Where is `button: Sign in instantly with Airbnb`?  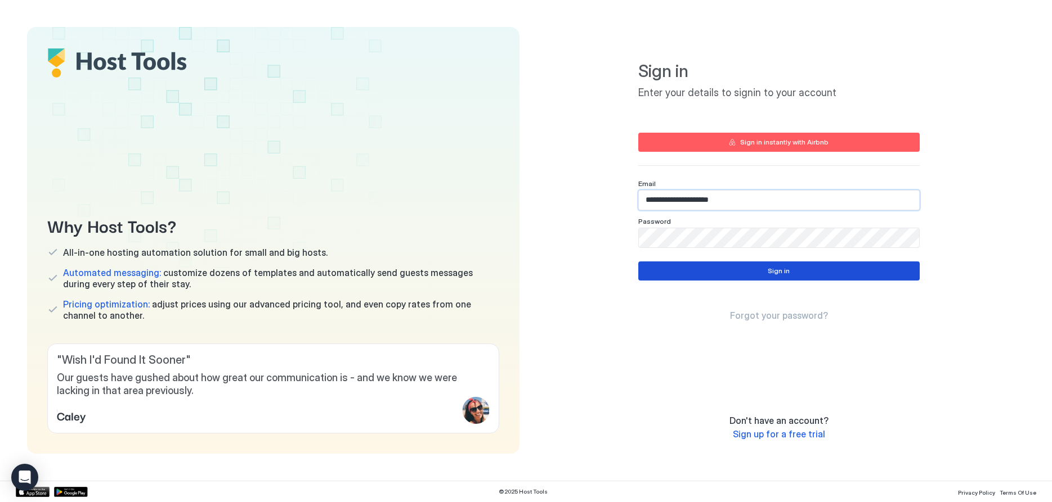 button: Sign in instantly with Airbnb is located at coordinates (779, 142).